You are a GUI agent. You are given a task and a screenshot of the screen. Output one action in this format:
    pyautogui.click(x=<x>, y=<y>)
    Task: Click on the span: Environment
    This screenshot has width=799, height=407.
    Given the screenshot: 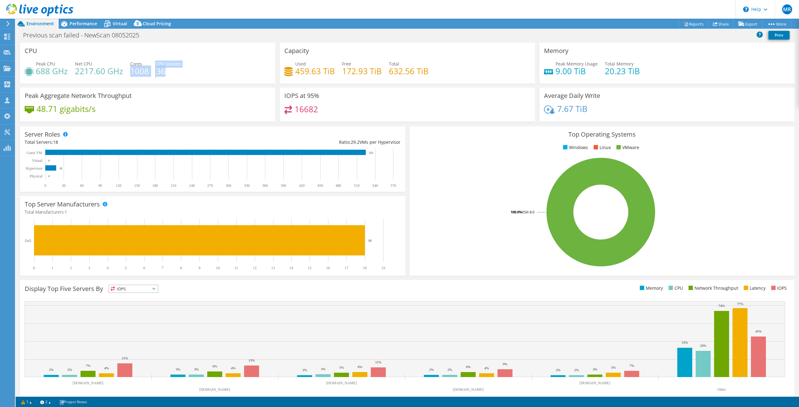 What is the action you would take?
    pyautogui.click(x=40, y=23)
    